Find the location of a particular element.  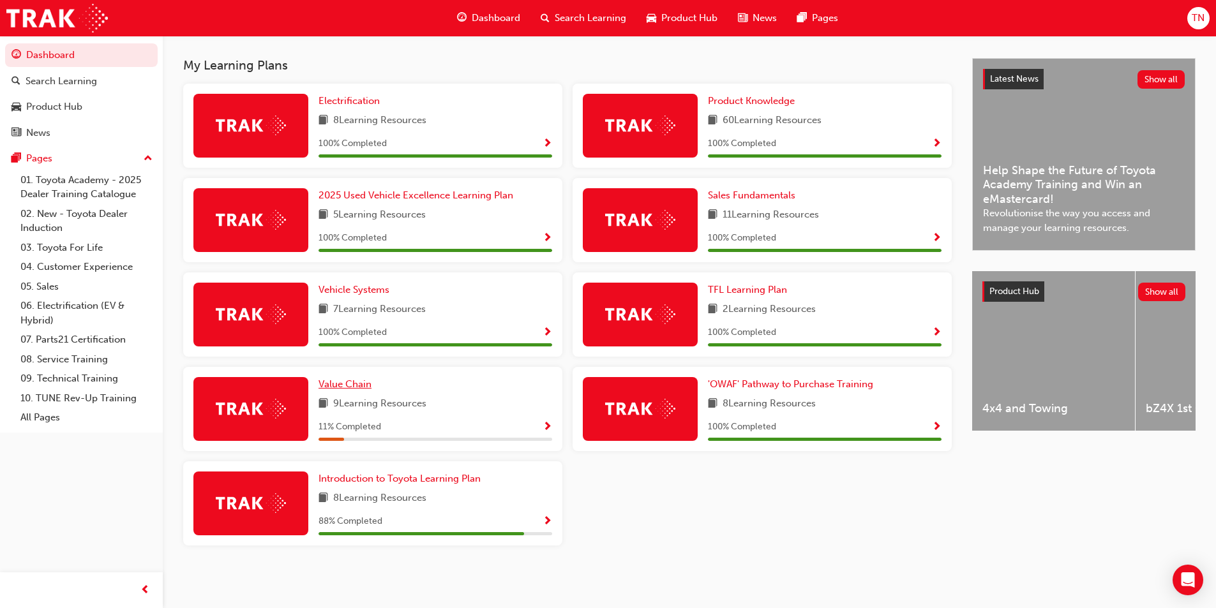

span: 2025 Used Vehicle Excellence Learning Plan is located at coordinates (415, 195).